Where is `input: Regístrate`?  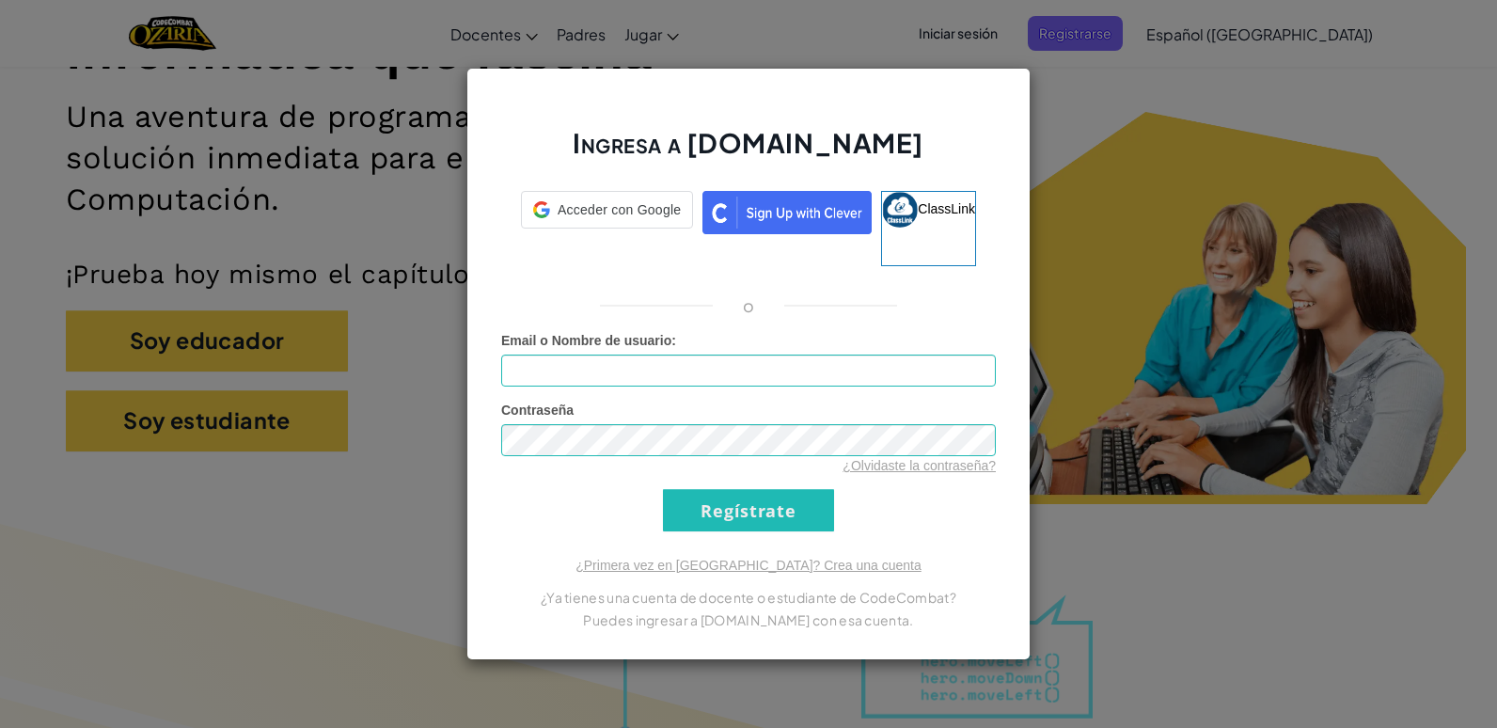
input: Regístrate is located at coordinates (748, 510).